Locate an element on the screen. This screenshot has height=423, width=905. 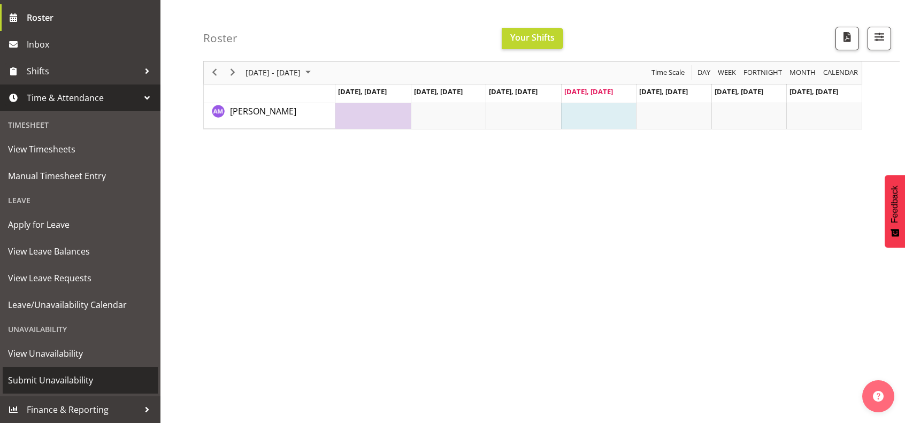
button: Previous is located at coordinates (215, 73).